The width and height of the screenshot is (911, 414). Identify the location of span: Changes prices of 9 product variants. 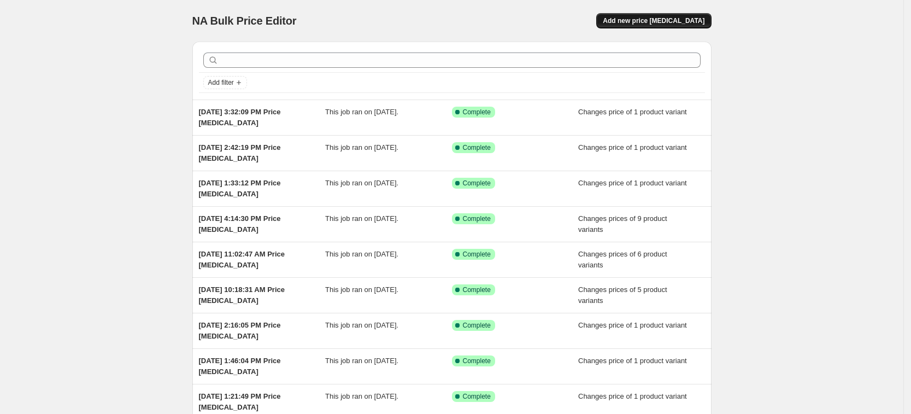
(623, 224).